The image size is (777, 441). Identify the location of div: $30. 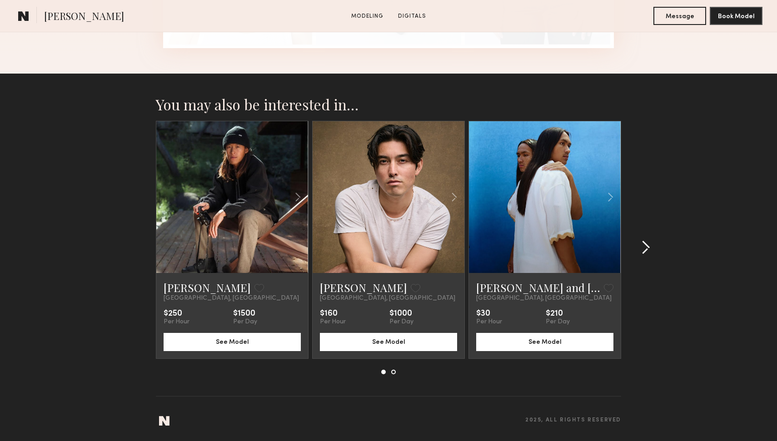
(489, 314).